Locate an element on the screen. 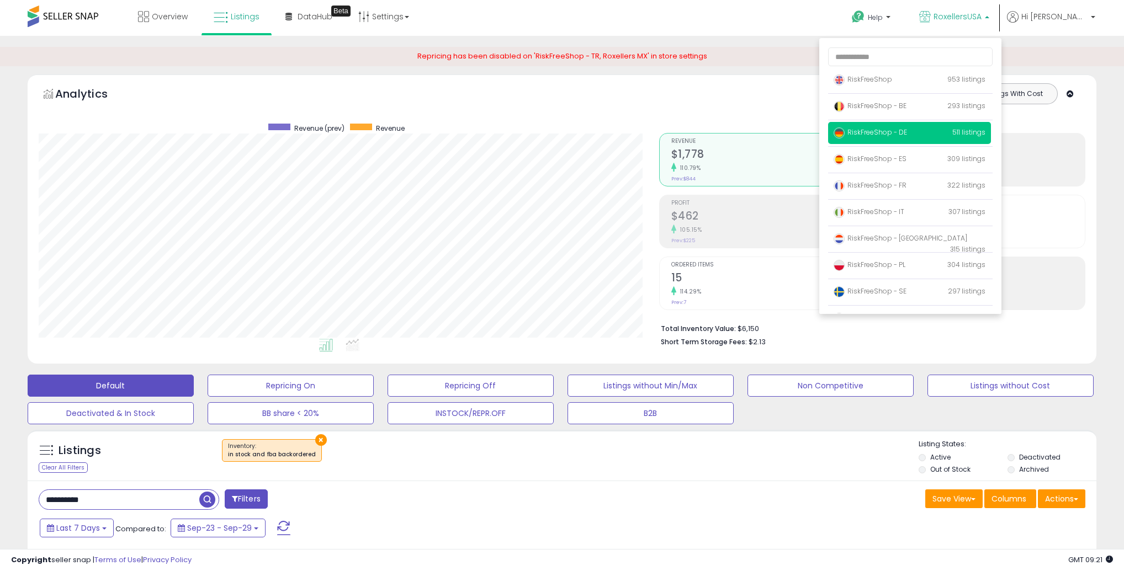 The width and height of the screenshot is (1124, 571). span: RiskFreeShop is located at coordinates (863, 79).